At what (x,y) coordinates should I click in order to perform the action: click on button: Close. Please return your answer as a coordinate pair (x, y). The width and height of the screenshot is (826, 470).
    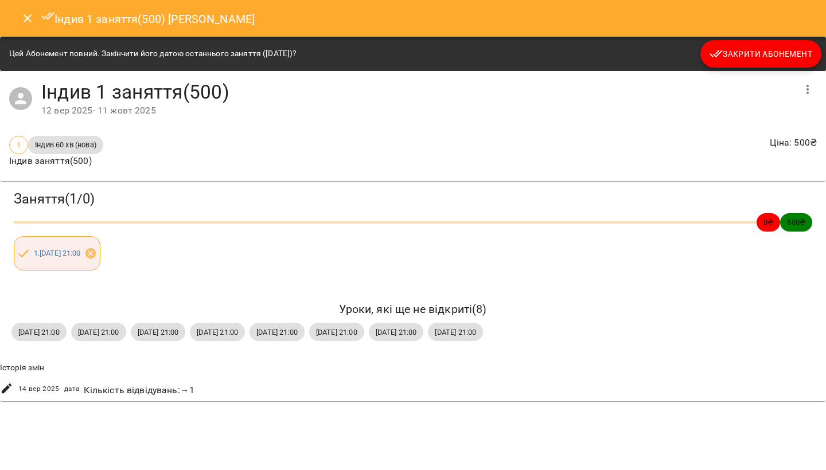
    Looking at the image, I should click on (28, 18).